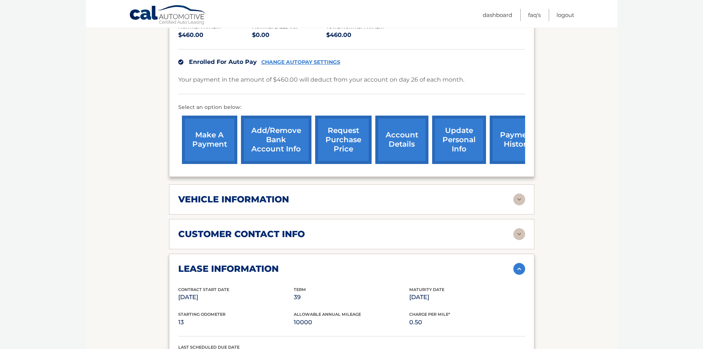 This screenshot has width=703, height=349. Describe the element at coordinates (351, 322) in the screenshot. I see `p: 10000` at that location.